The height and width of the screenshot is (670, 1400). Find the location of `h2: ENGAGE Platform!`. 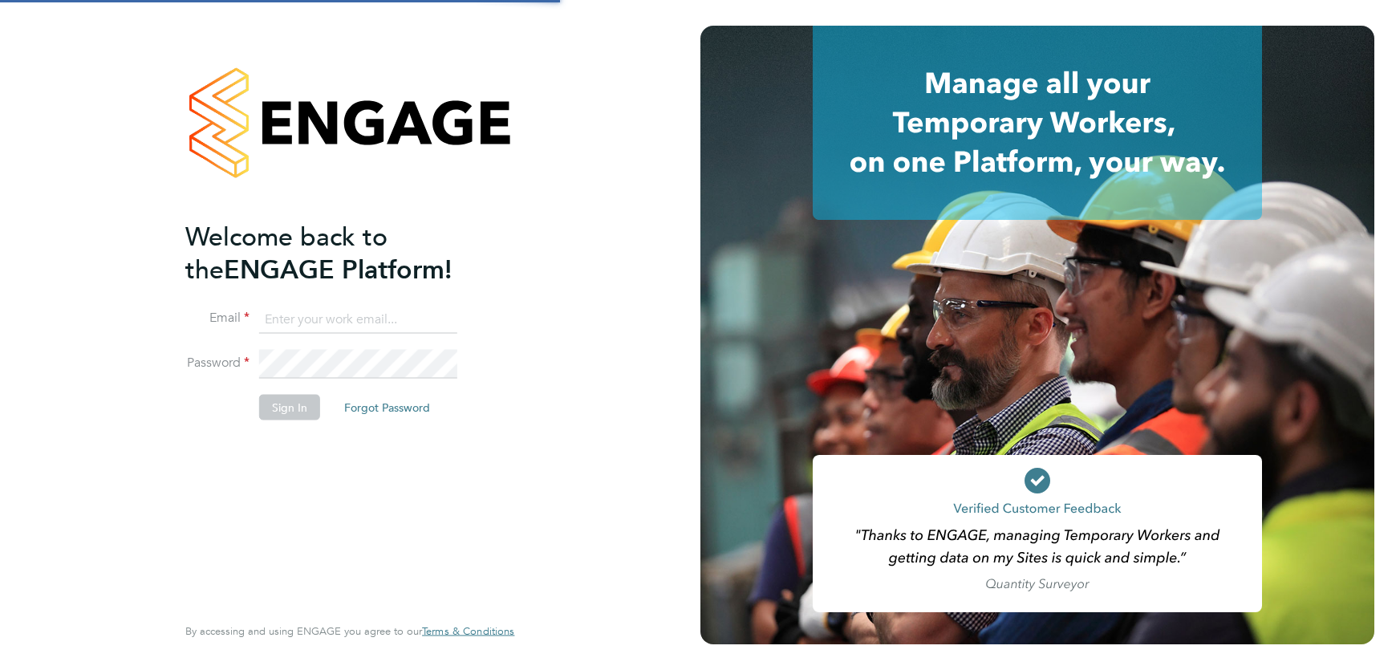

h2: ENGAGE Platform! is located at coordinates (342, 253).